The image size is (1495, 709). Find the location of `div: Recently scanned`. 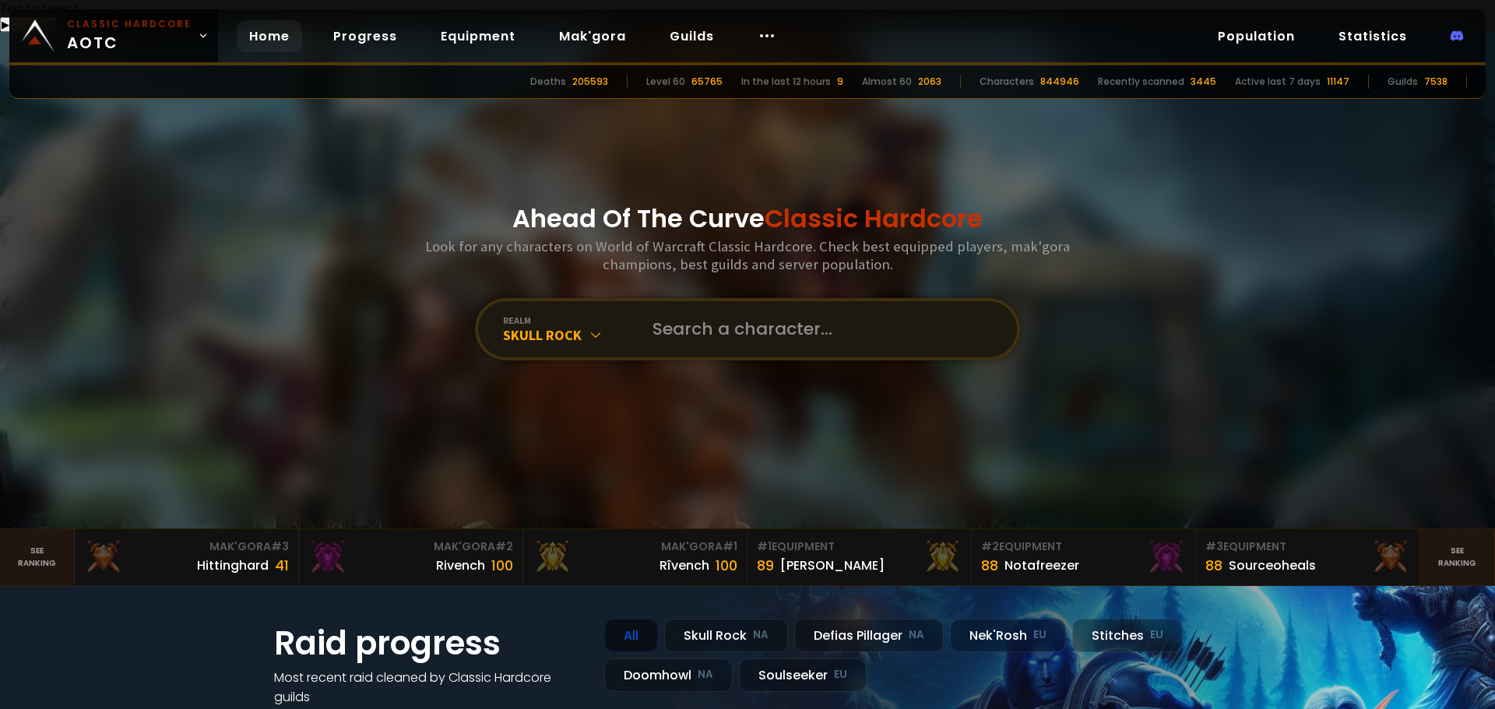

div: Recently scanned is located at coordinates (1140, 82).